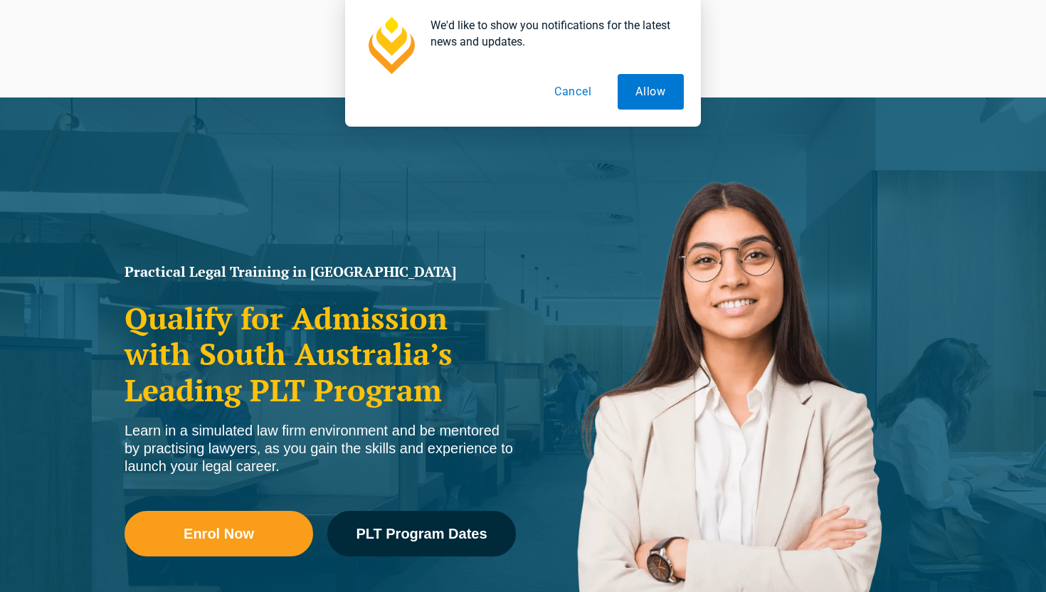 The width and height of the screenshot is (1046, 592). Describe the element at coordinates (421, 534) in the screenshot. I see `a: PLT Program Dates` at that location.